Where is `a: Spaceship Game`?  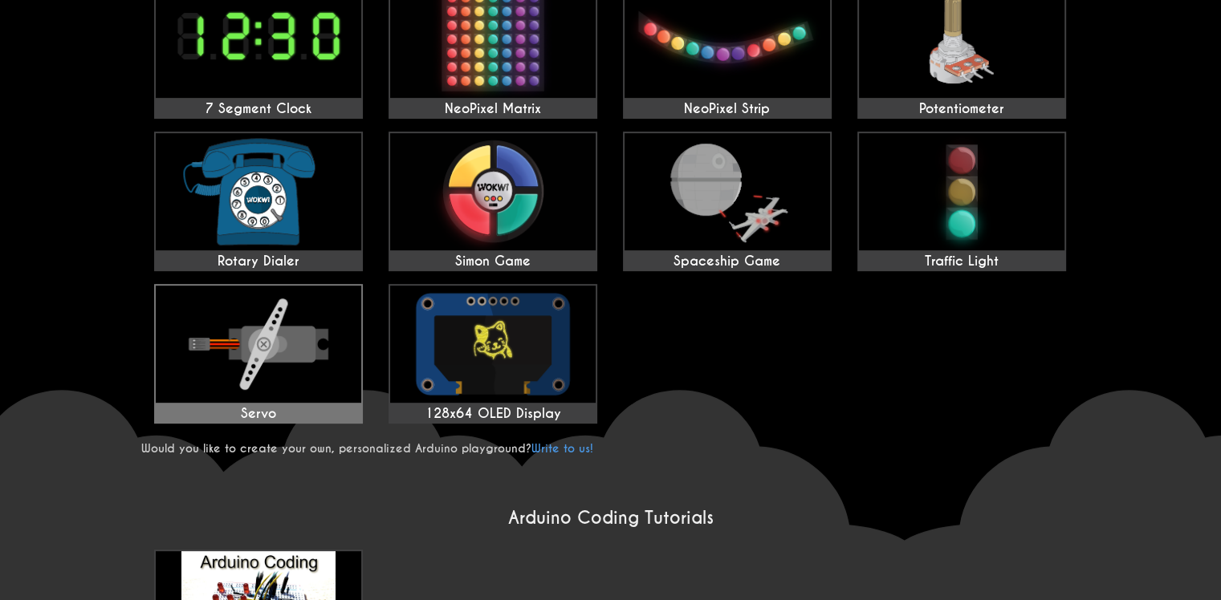
a: Spaceship Game is located at coordinates (727, 201).